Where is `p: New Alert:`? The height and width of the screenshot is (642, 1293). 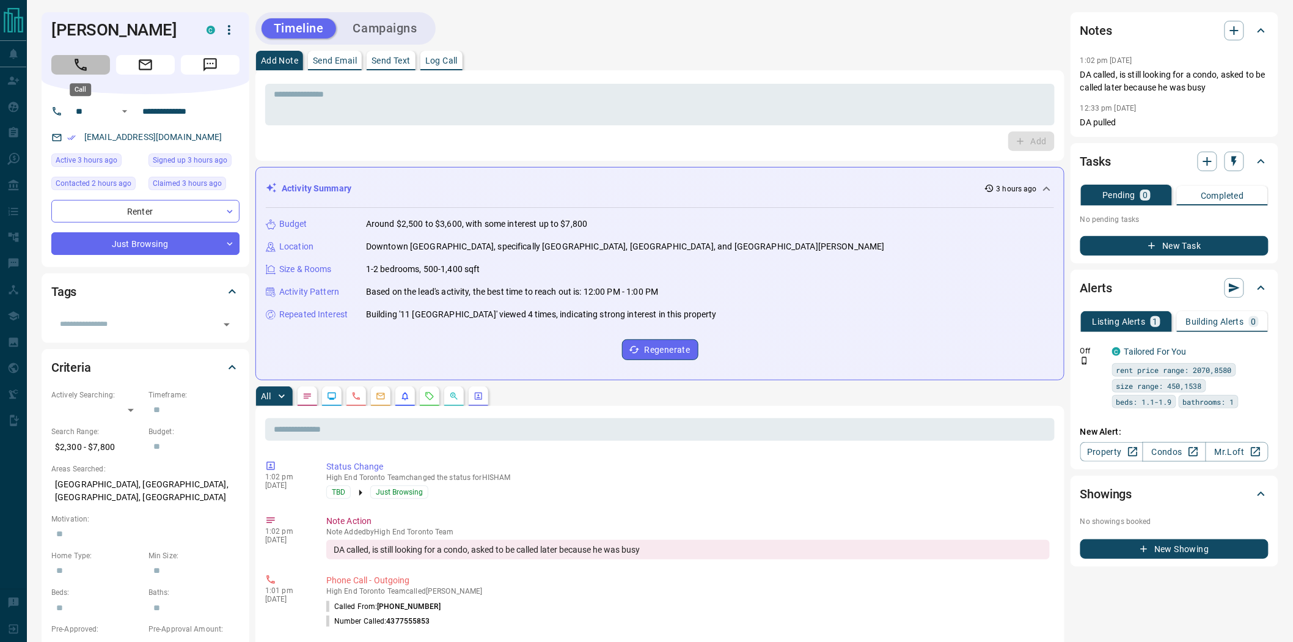 p: New Alert: is located at coordinates (1175, 431).